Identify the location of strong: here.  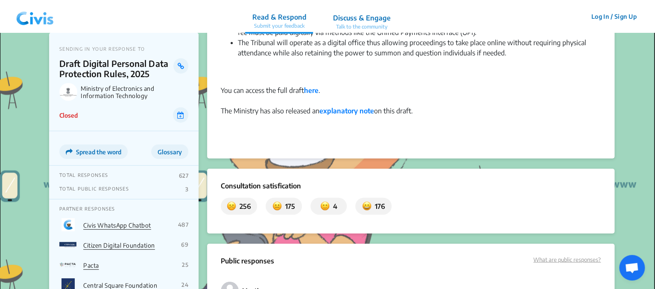
(311, 90).